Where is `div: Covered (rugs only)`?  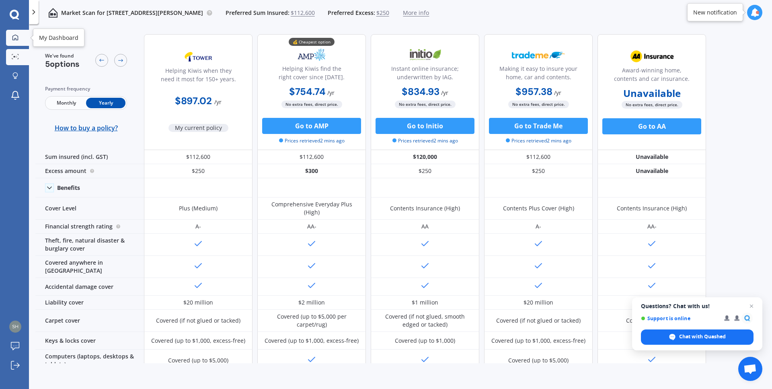
div: Covered (rugs only) is located at coordinates (652, 320).